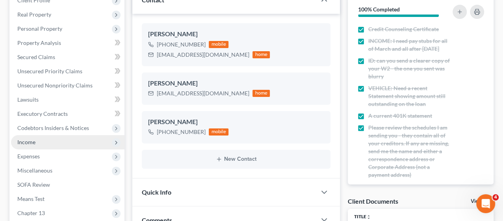 This screenshot has height=221, width=503. Describe the element at coordinates (36, 57) in the screenshot. I see `span: Secured Claims` at that location.